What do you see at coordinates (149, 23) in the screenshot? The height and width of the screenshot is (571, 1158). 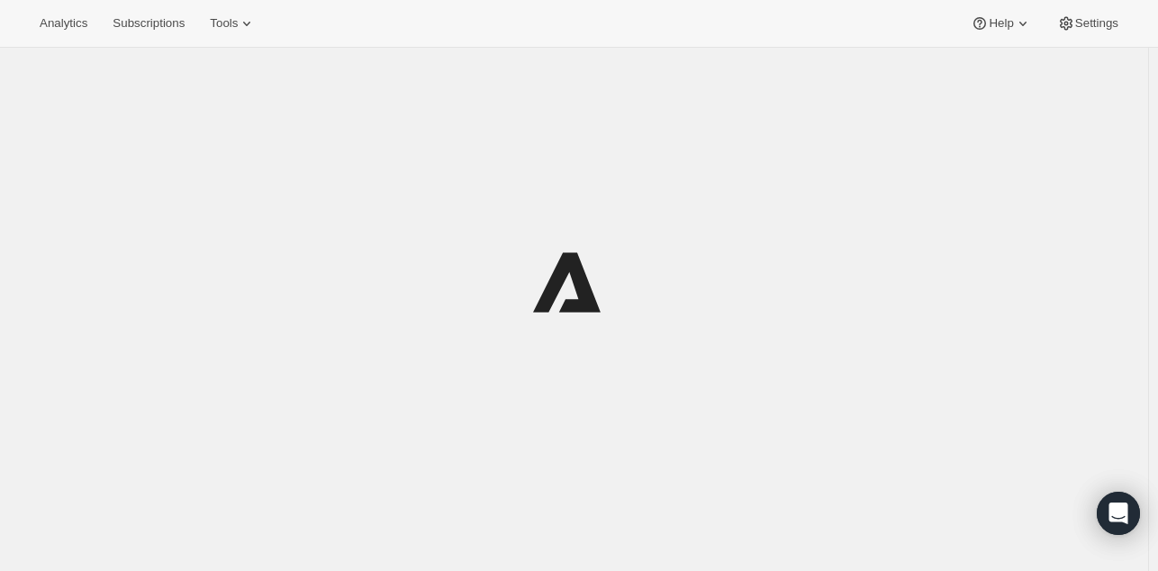 I see `span: Subscriptions` at bounding box center [149, 23].